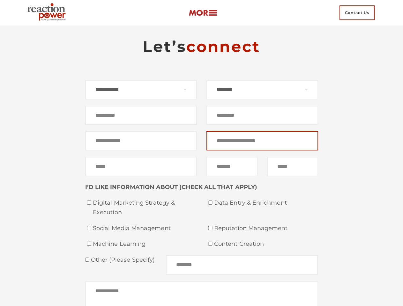 This screenshot has height=306, width=403. I want to click on img: more-btn.png, so click(203, 13).